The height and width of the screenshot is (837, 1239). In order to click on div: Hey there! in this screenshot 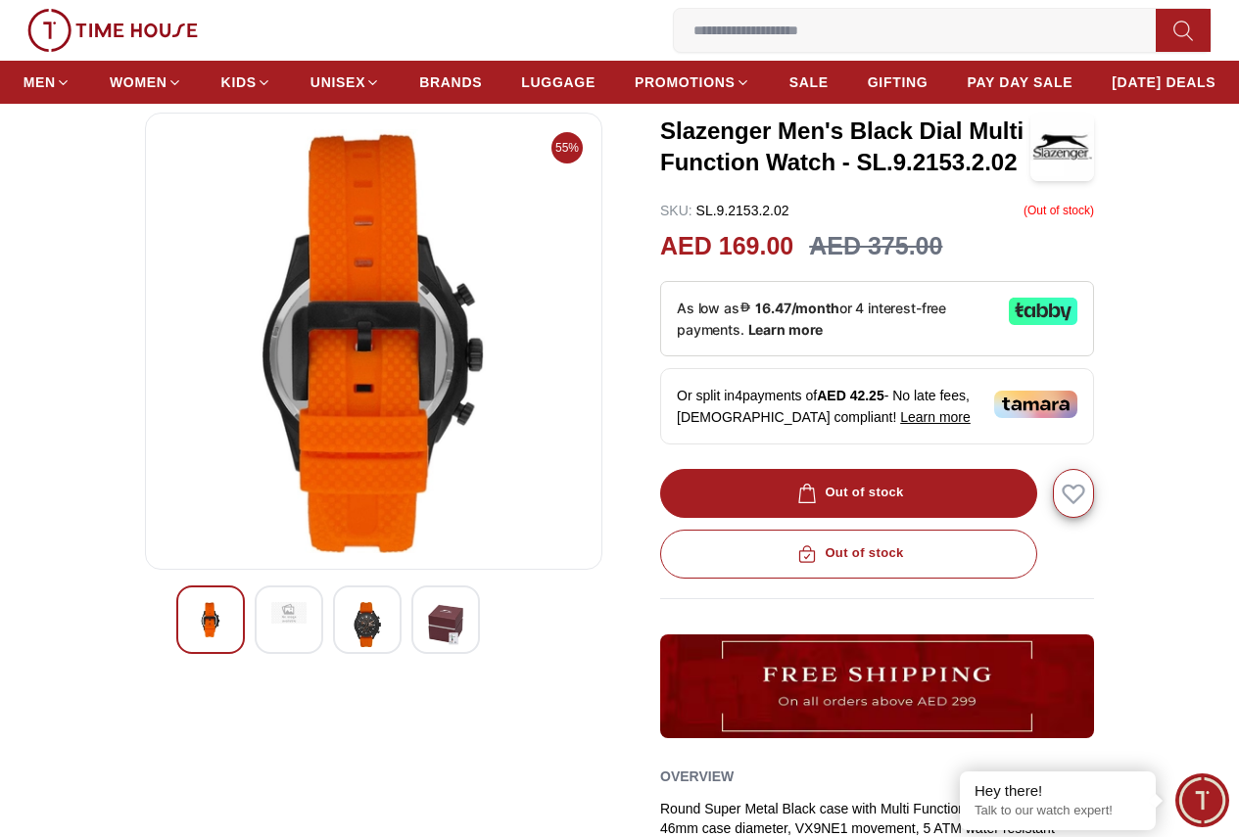, I will do `click(1058, 791)`.